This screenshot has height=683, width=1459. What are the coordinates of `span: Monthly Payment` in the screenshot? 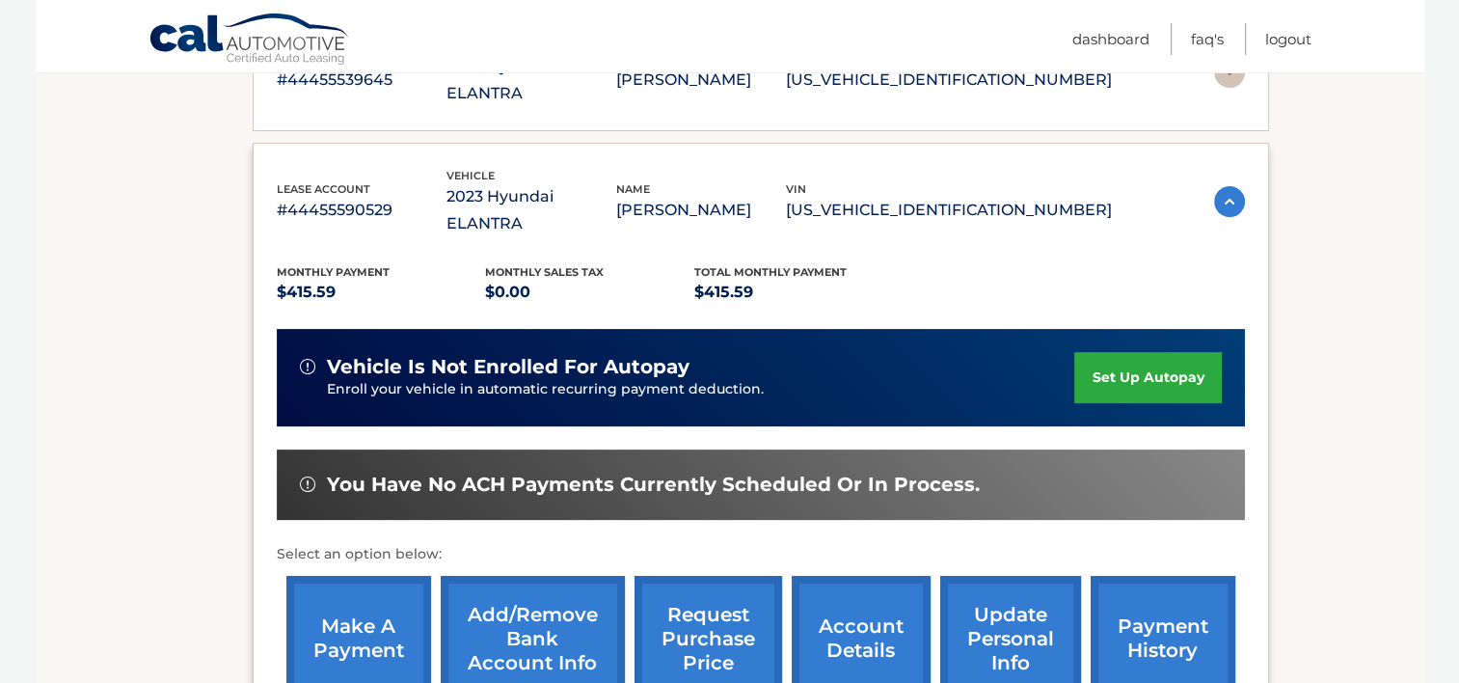 It's located at (333, 272).